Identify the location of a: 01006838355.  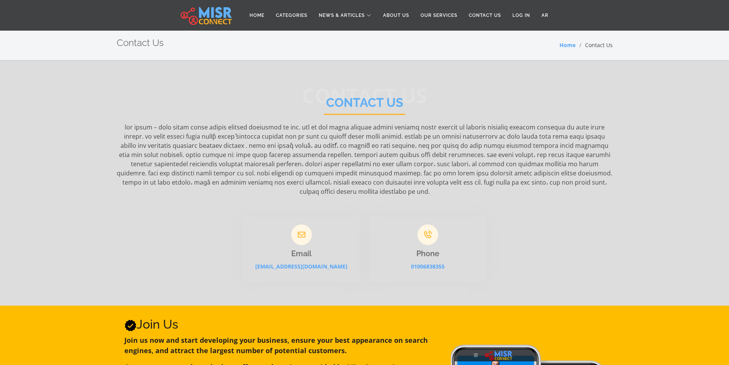
(428, 266).